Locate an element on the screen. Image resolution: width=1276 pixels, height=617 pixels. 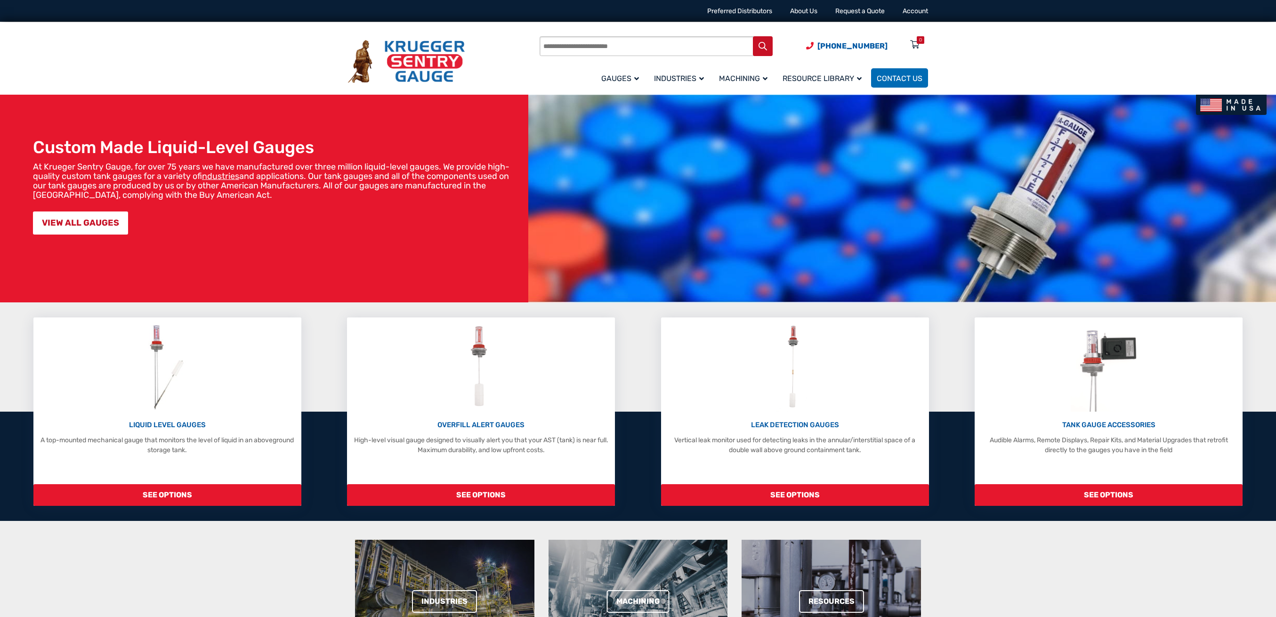
p: Audible Alarms, Remote Displays, Repair Kits, and Material Upgrades that retrofit directly to the... is located at coordinates (1108, 445).